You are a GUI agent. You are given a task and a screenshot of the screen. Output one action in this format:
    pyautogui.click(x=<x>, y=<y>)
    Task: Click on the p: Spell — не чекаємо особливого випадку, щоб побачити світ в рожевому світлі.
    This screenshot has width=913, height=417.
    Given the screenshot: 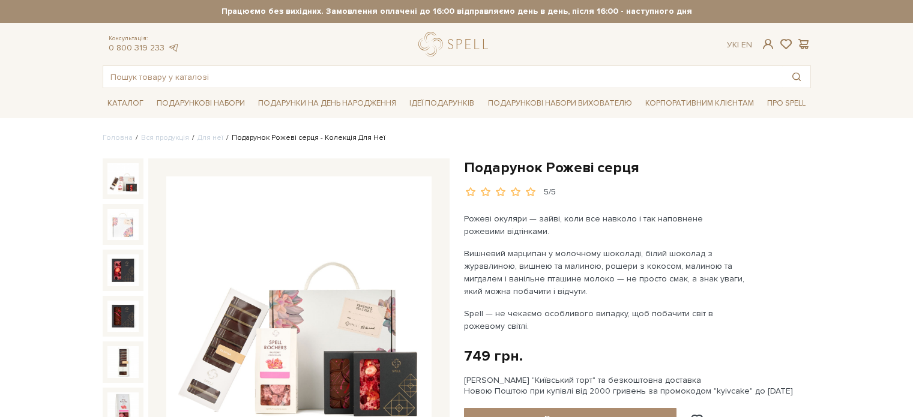 What is the action you would take?
    pyautogui.click(x=605, y=320)
    